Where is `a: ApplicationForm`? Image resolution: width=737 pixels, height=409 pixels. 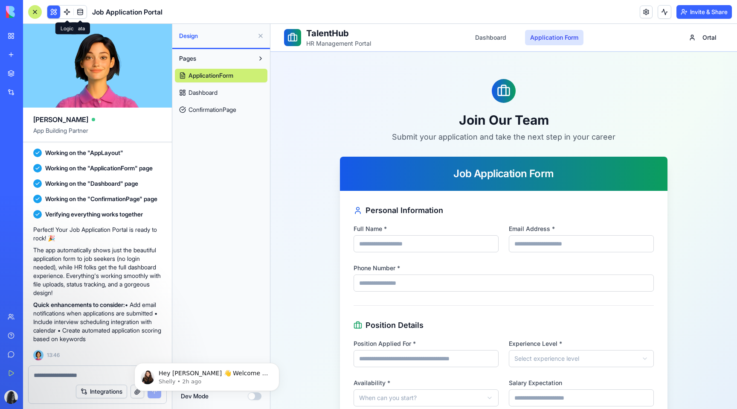
a: ApplicationForm is located at coordinates (221, 76).